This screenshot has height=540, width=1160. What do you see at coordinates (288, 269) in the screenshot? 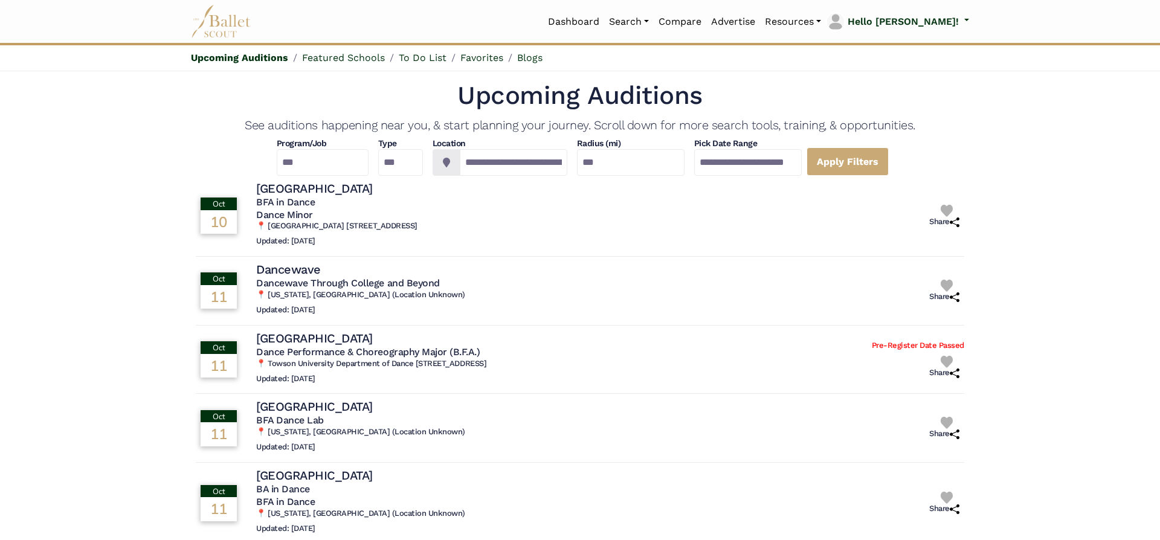
I see `h4: Dancewave` at bounding box center [288, 269].